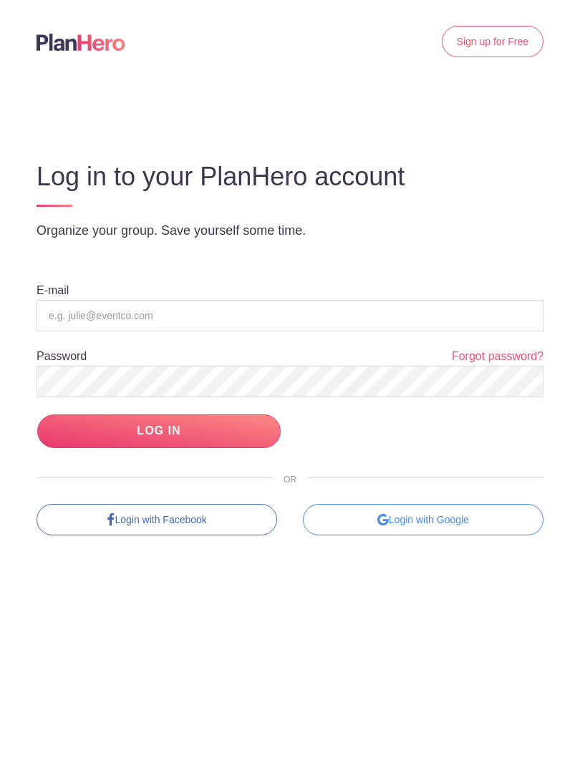 Image resolution: width=580 pixels, height=773 pixels. Describe the element at coordinates (498, 357) in the screenshot. I see `a: Forgot password?` at that location.